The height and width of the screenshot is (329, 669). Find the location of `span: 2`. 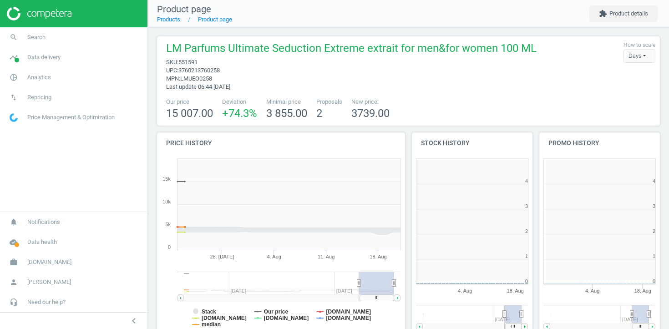

span: 2 is located at coordinates (319, 113).